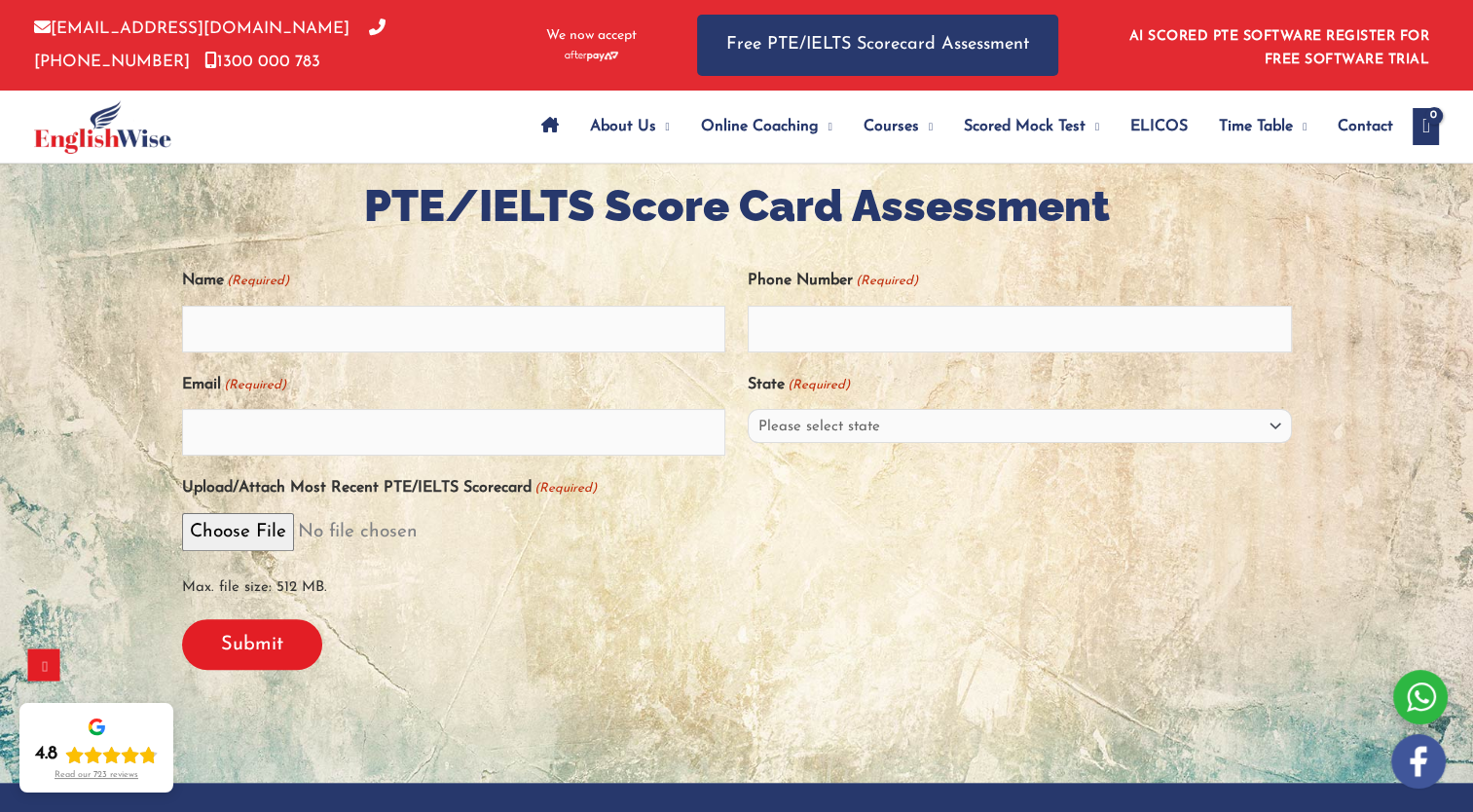 The height and width of the screenshot is (812, 1473). I want to click on span: Courses, so click(891, 127).